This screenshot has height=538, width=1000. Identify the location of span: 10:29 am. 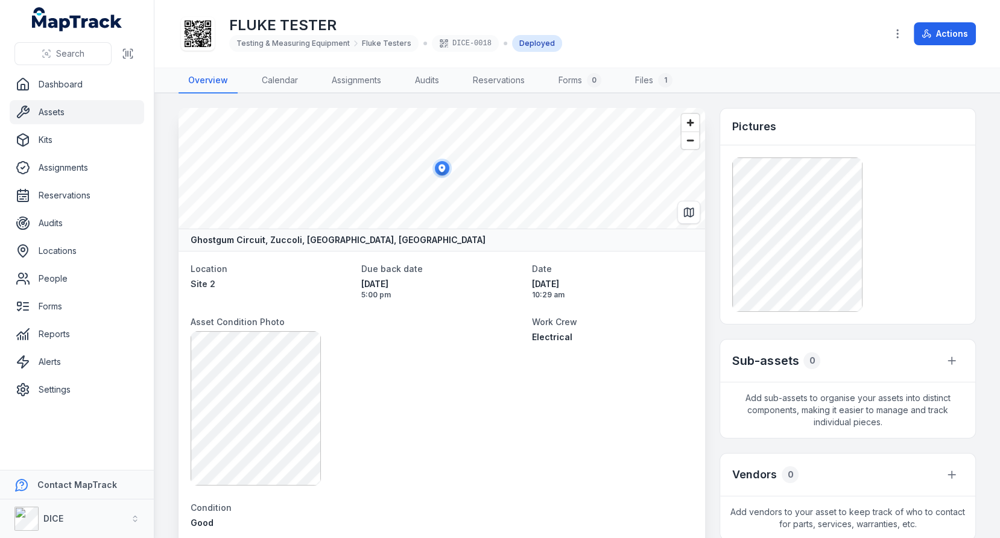
(612, 295).